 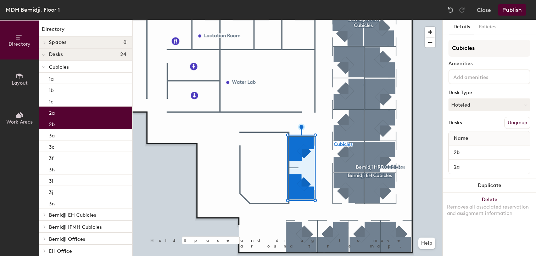 What do you see at coordinates (59, 67) in the screenshot?
I see `span: Cubicles` at bounding box center [59, 67].